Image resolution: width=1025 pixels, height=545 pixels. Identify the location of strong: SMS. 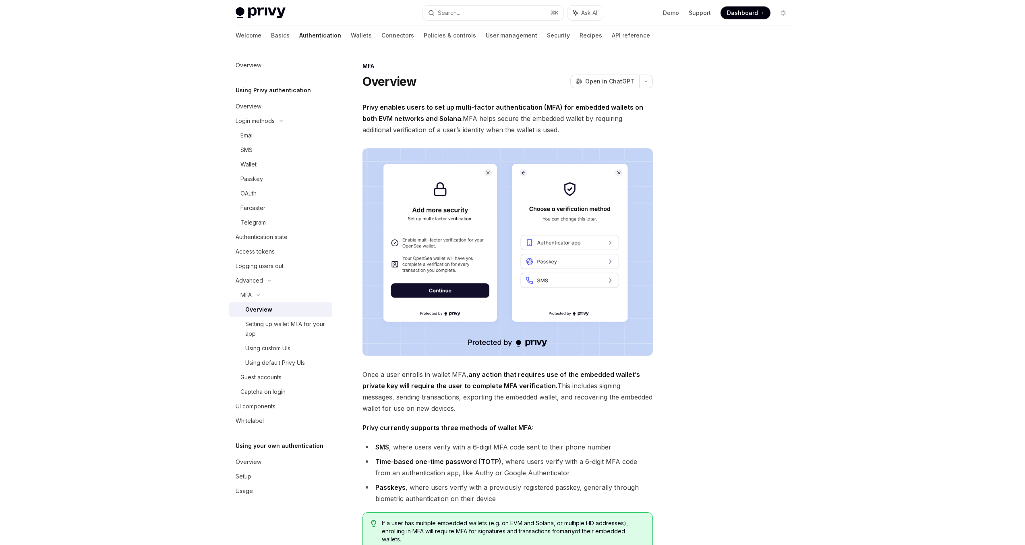
(382, 447).